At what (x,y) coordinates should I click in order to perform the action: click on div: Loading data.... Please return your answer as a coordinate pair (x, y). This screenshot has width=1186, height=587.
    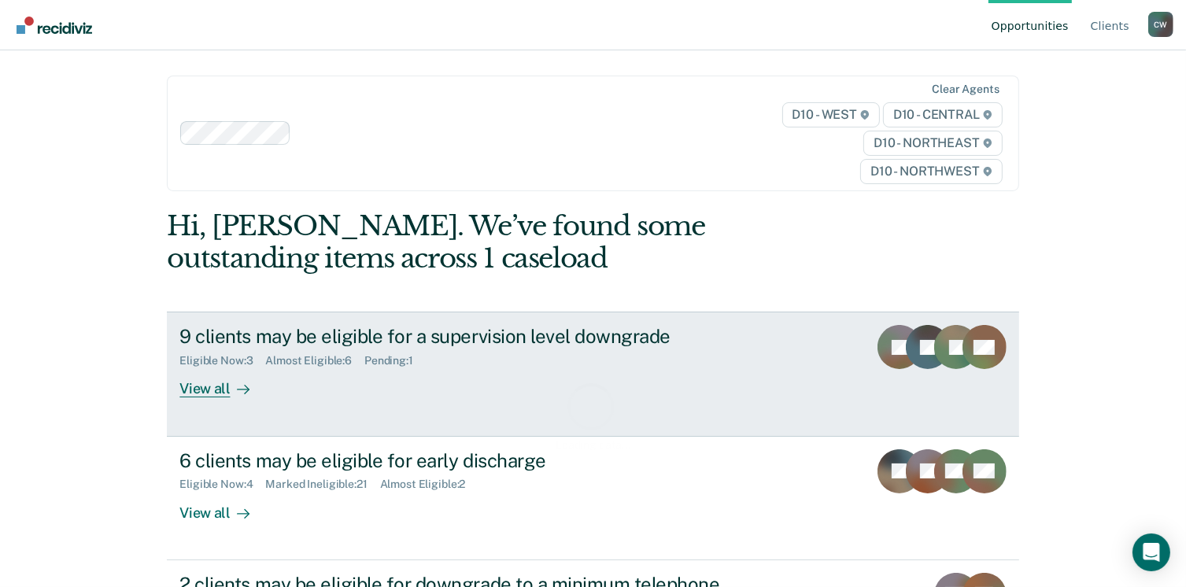
    Looking at the image, I should click on (593, 445).